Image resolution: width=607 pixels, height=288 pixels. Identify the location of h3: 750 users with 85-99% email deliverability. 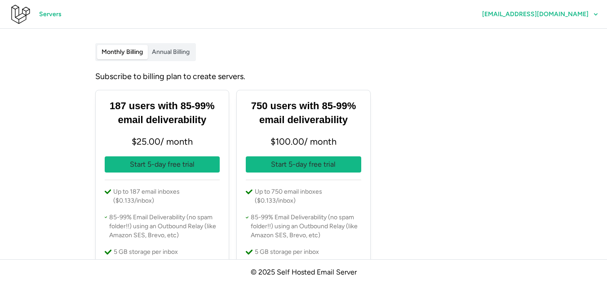
(303, 113).